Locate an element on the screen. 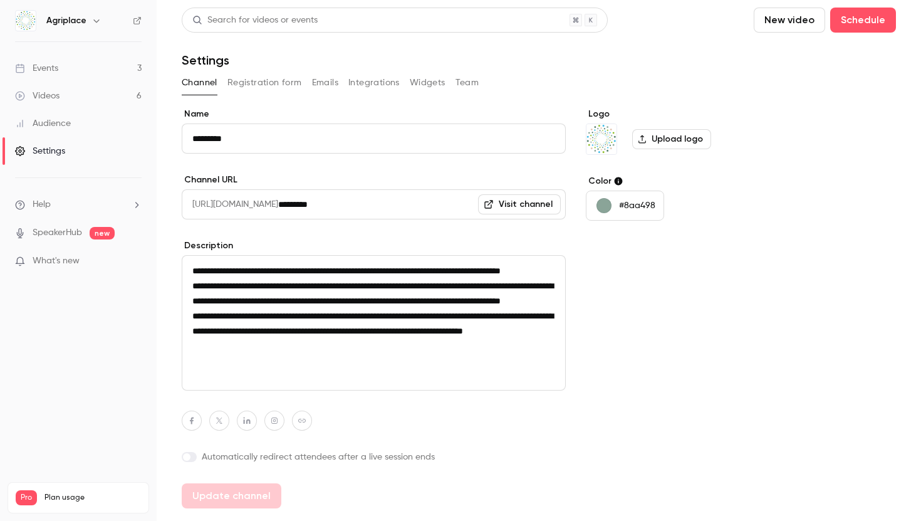 The image size is (921, 521). span: Pro is located at coordinates (26, 498).